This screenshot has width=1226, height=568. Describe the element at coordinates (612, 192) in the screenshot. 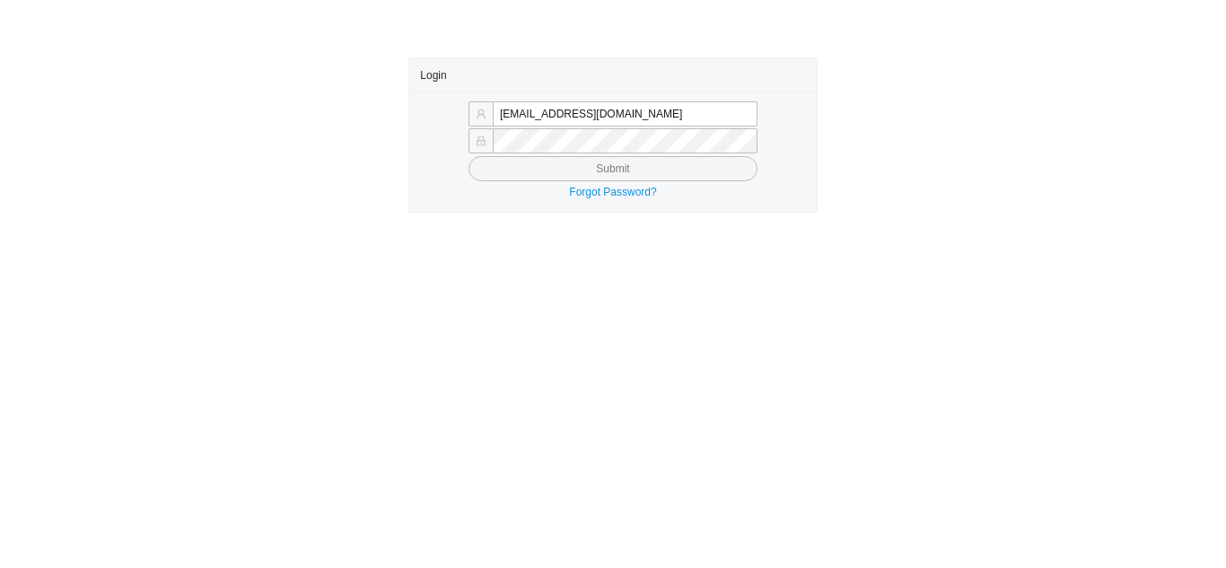

I see `a: Forgot Password?` at that location.